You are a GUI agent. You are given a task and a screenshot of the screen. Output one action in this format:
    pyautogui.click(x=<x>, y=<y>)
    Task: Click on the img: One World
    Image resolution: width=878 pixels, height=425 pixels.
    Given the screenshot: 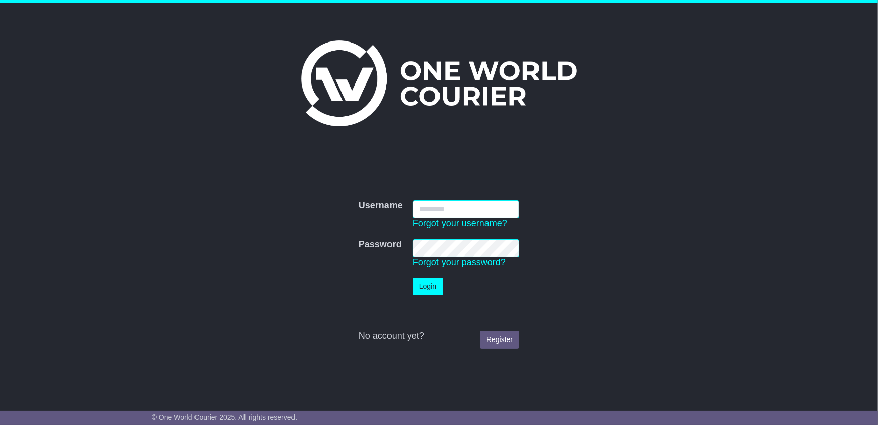 What is the action you would take?
    pyautogui.click(x=439, y=83)
    